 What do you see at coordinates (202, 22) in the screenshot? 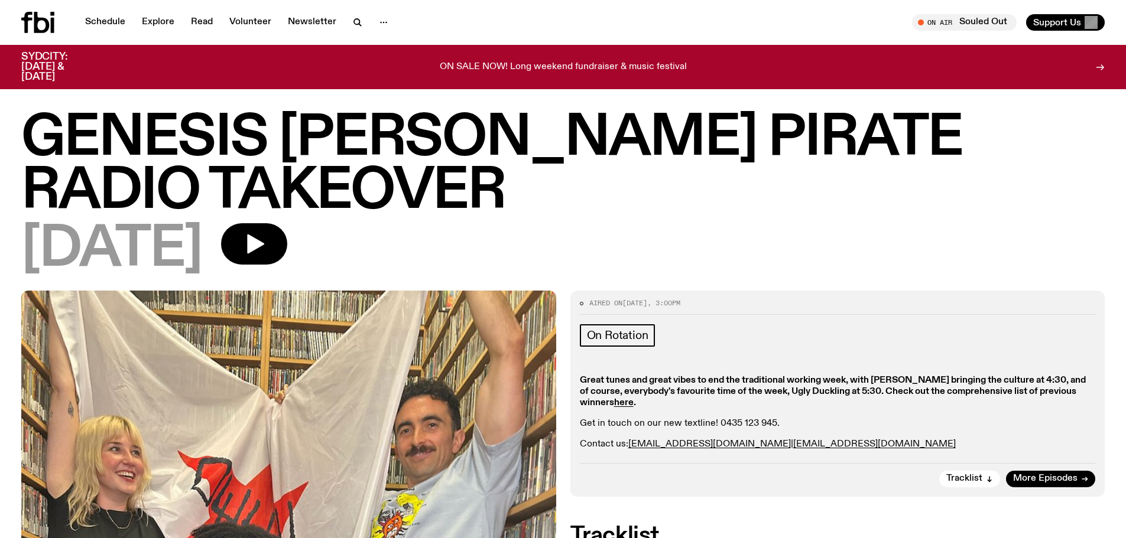
I see `a: Read` at bounding box center [202, 22].